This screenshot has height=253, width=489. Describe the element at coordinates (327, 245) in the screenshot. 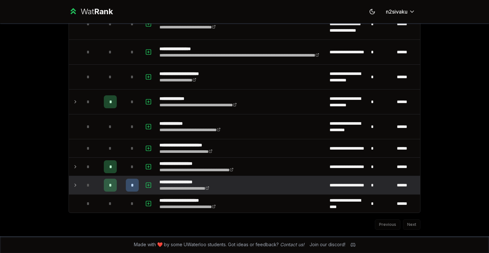

I see `div: Join our discord!` at that location.